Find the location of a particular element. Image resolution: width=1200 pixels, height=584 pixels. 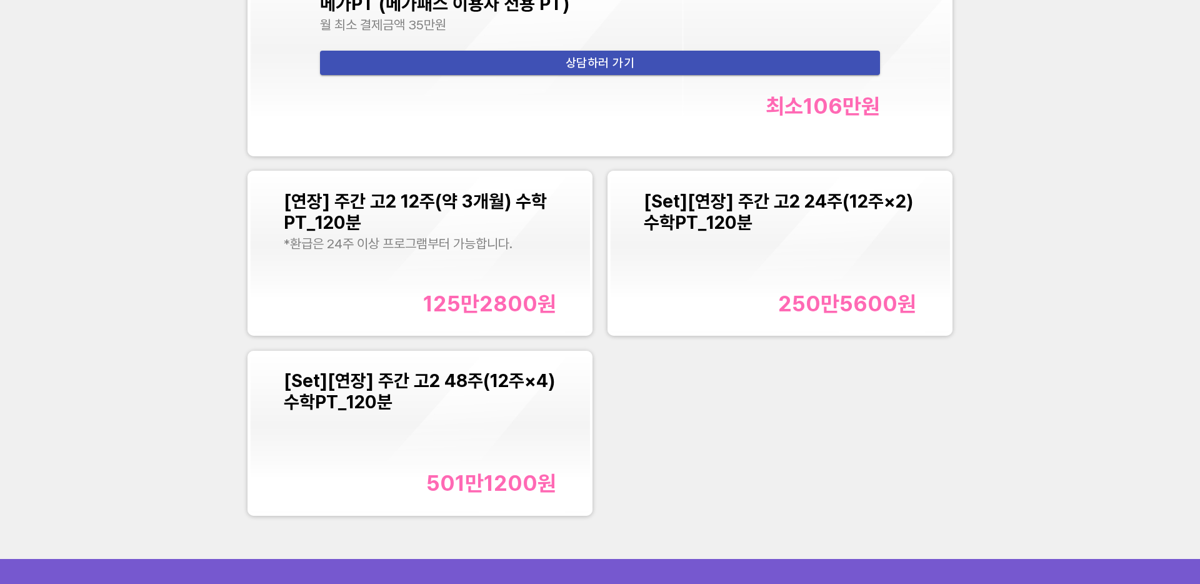

div: *환급은 24주 이상 프로그램부터 가능합니다. is located at coordinates (420, 243).